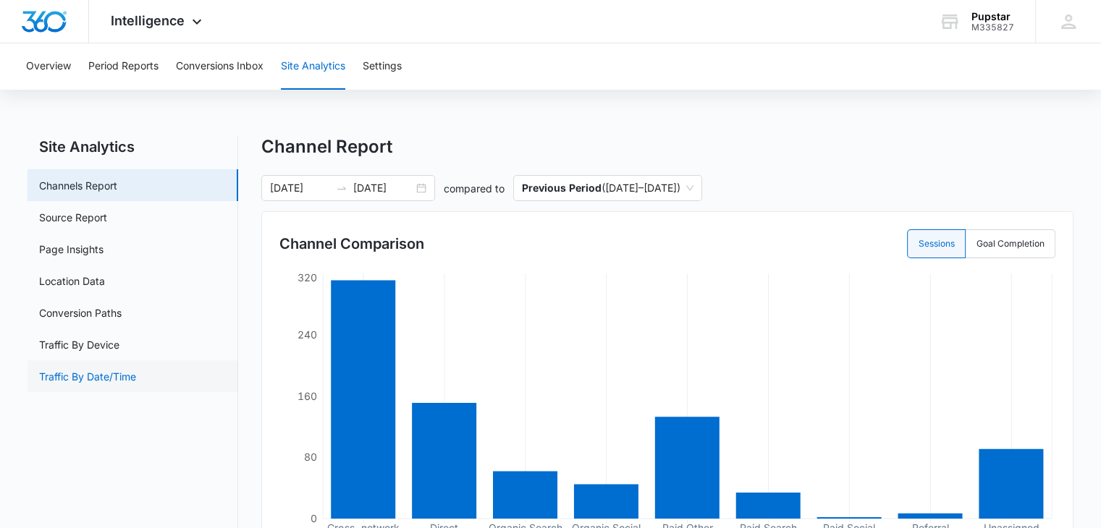 The width and height of the screenshot is (1101, 528). Describe the element at coordinates (342, 188) in the screenshot. I see `span: to` at that location.